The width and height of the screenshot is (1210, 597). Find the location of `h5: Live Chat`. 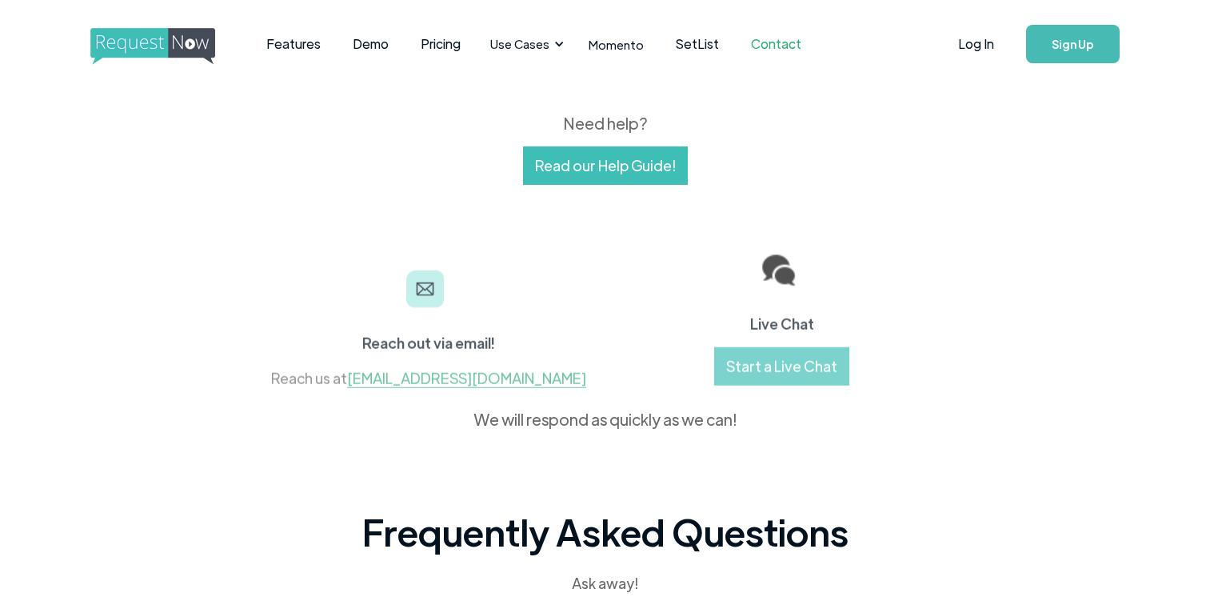

h5: Live Chat is located at coordinates (782, 324).